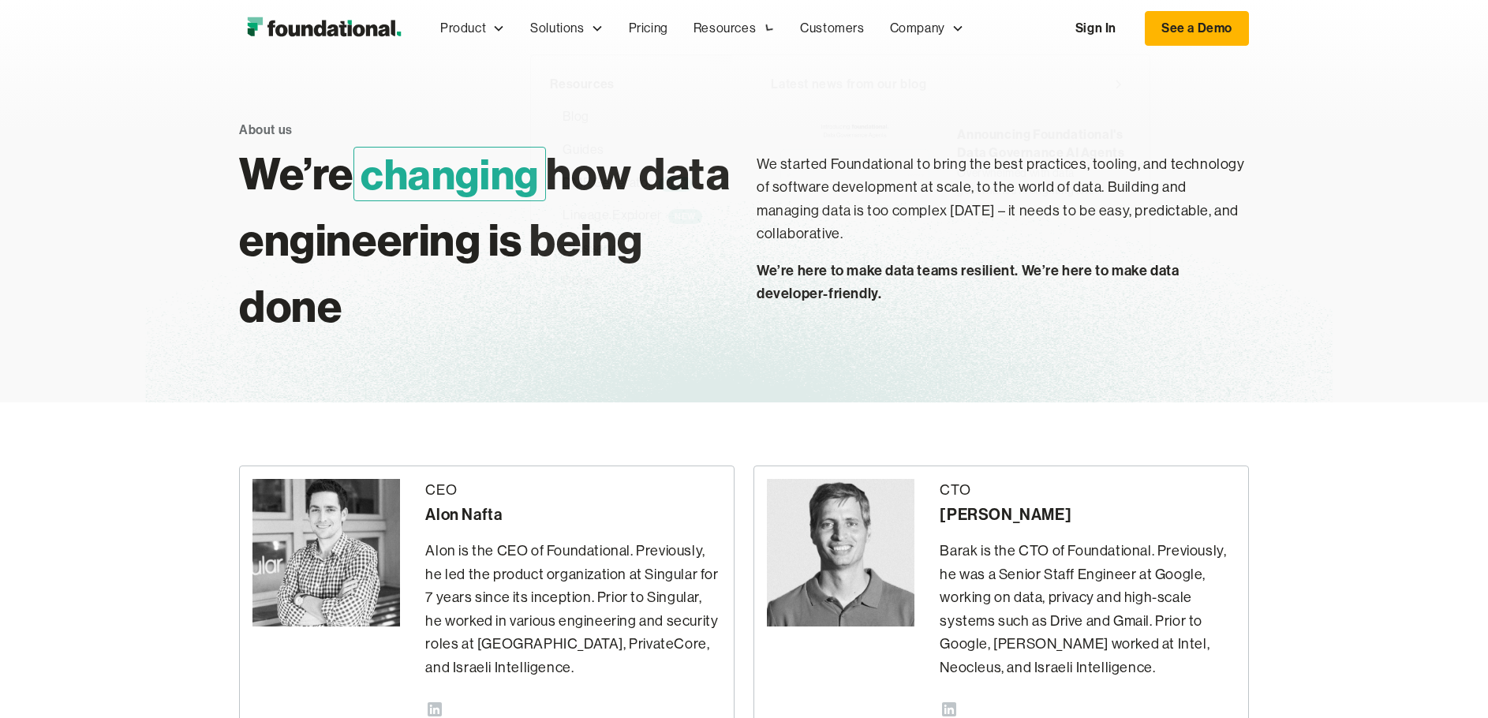 This screenshot has height=718, width=1488. Describe the element at coordinates (1197, 28) in the screenshot. I see `a: See a Demo` at that location.